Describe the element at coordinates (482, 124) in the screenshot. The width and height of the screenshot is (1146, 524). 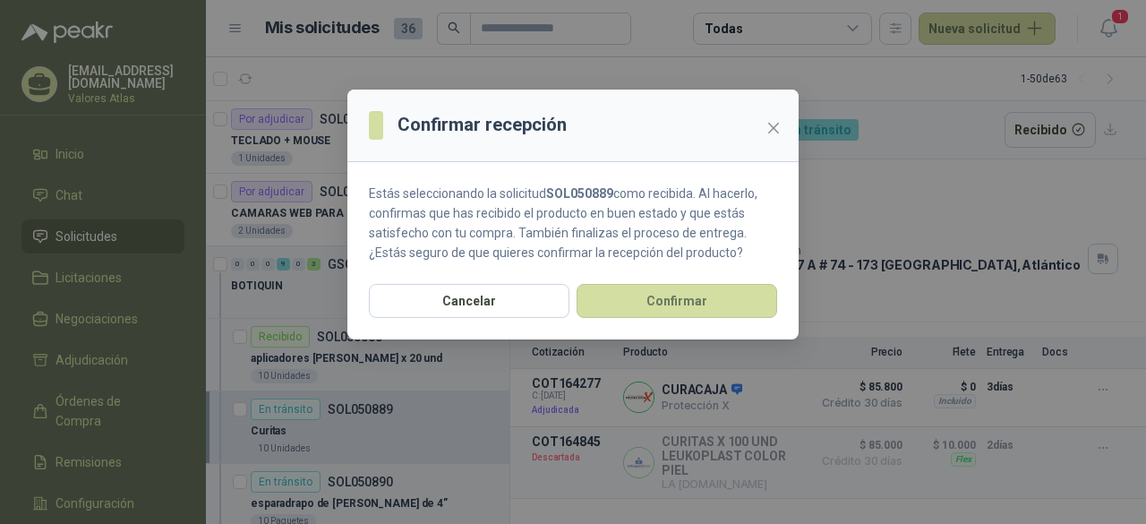
I see `h3: Confirmar recepción` at that location.